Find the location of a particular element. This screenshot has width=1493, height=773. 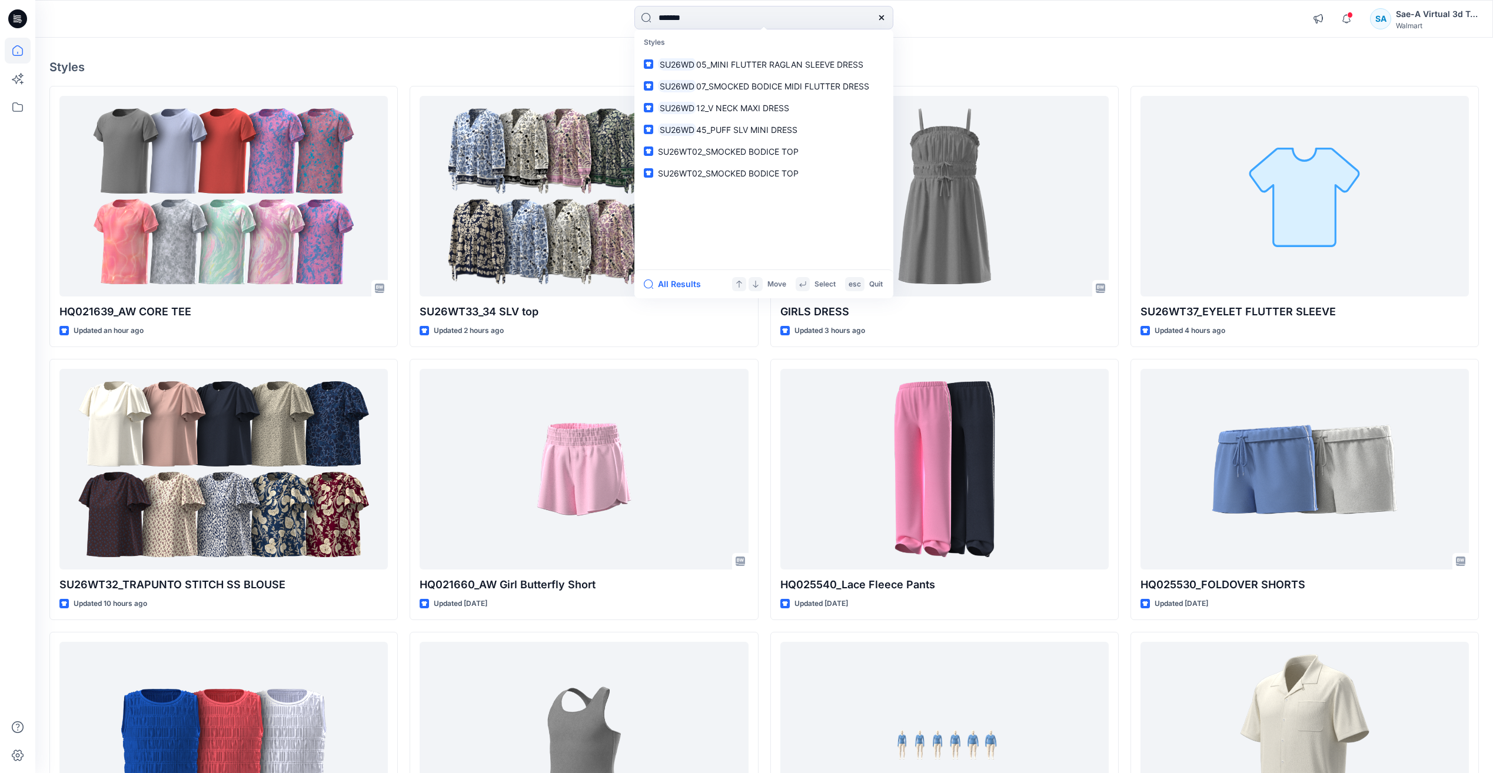

div: SA is located at coordinates (1381, 19).